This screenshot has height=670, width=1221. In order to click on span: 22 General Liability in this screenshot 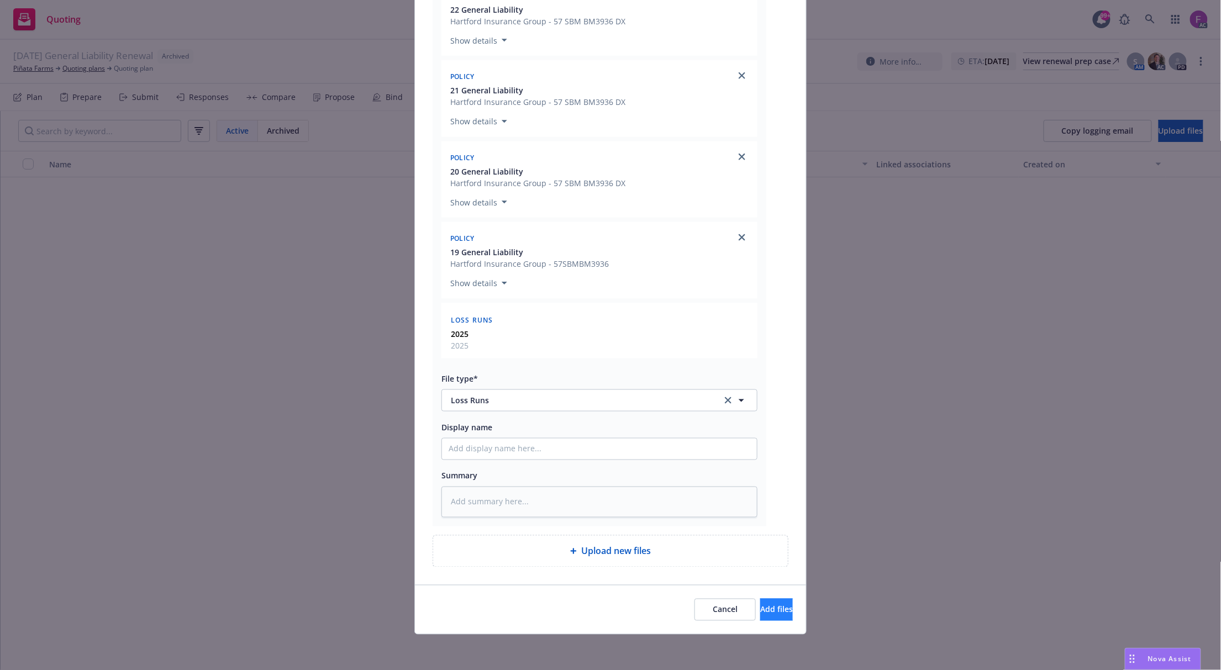, I will do `click(487, 9)`.